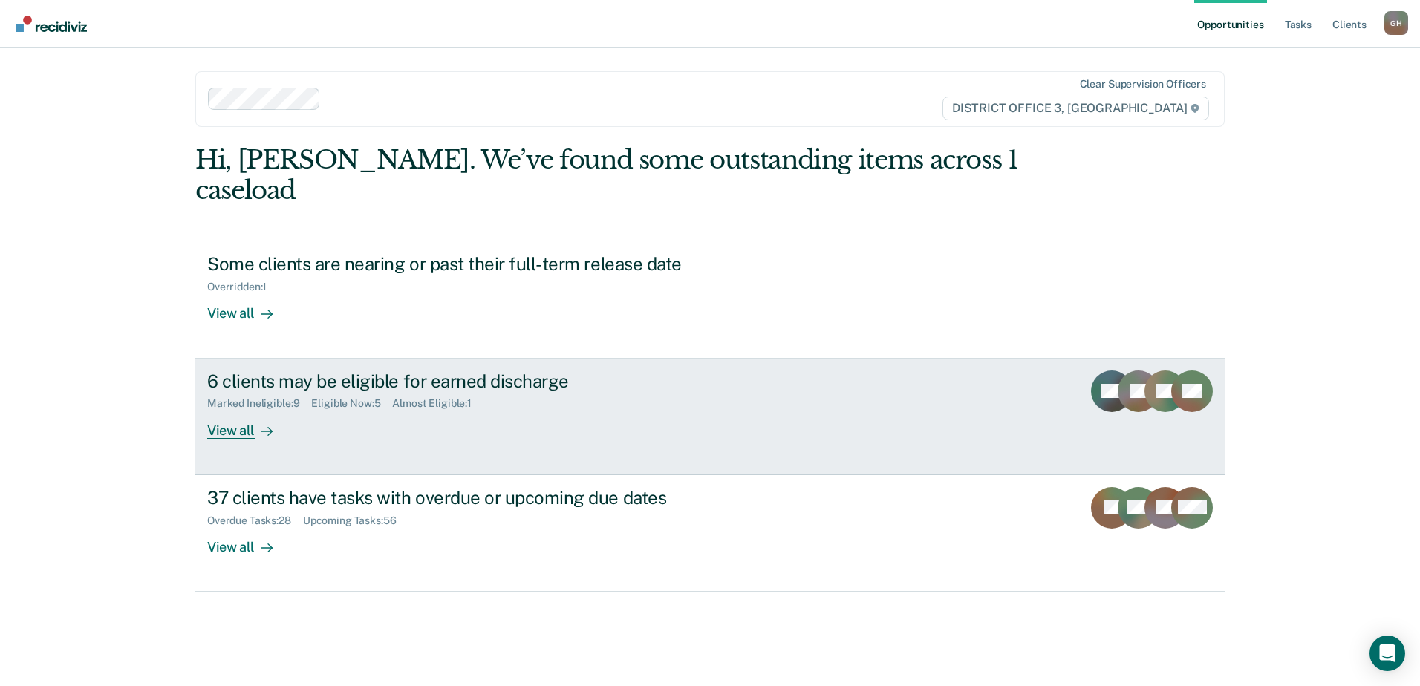  What do you see at coordinates (710, 533) in the screenshot?
I see `a: 37 clients have tasks with overdue or upcoming due datesOverdue Tasks:28Upcoming Tasks:56View all` at bounding box center [710, 533].